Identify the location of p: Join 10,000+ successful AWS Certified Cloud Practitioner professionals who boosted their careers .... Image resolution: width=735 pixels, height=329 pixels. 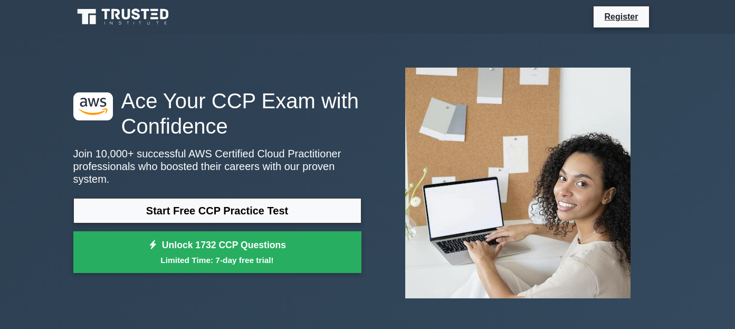
(217, 166).